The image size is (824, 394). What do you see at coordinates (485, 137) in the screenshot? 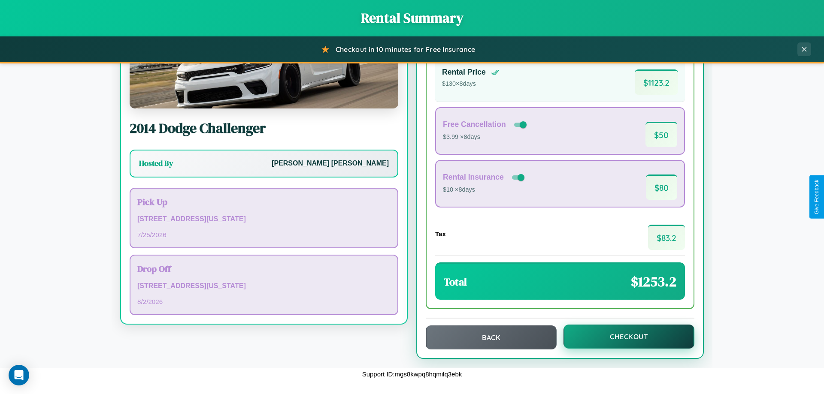
I see `p: $3.99 × 8 days` at bounding box center [485, 137].